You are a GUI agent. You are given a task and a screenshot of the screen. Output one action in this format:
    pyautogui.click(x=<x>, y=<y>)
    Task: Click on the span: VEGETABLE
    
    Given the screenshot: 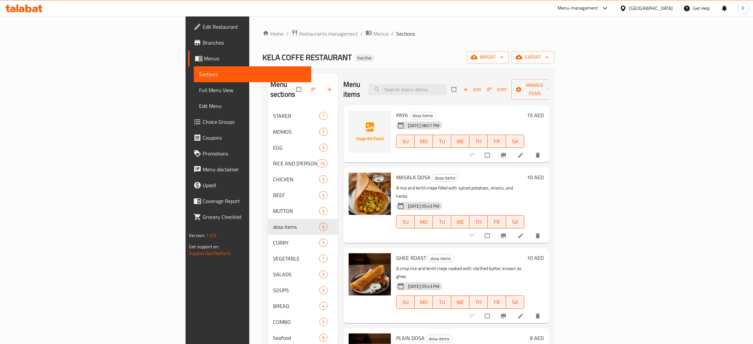 What is the action you would take?
    pyautogui.click(x=296, y=259)
    